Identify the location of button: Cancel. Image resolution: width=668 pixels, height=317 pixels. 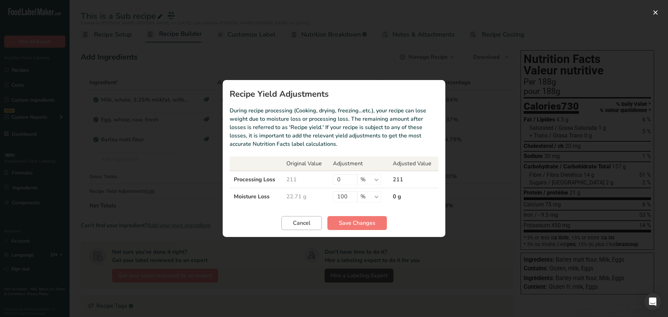
(302, 223).